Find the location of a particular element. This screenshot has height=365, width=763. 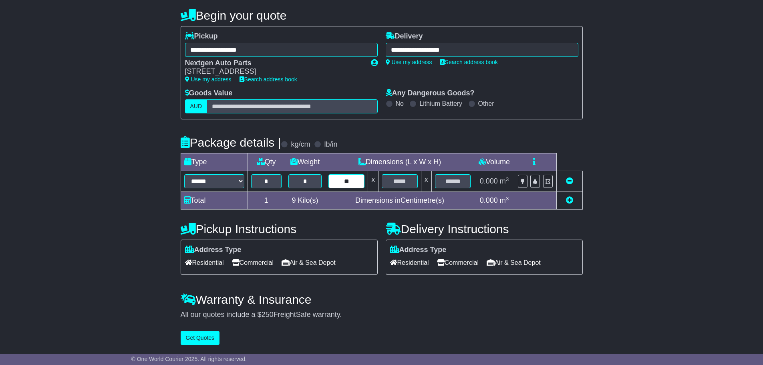

td: 1 is located at coordinates (266, 201).